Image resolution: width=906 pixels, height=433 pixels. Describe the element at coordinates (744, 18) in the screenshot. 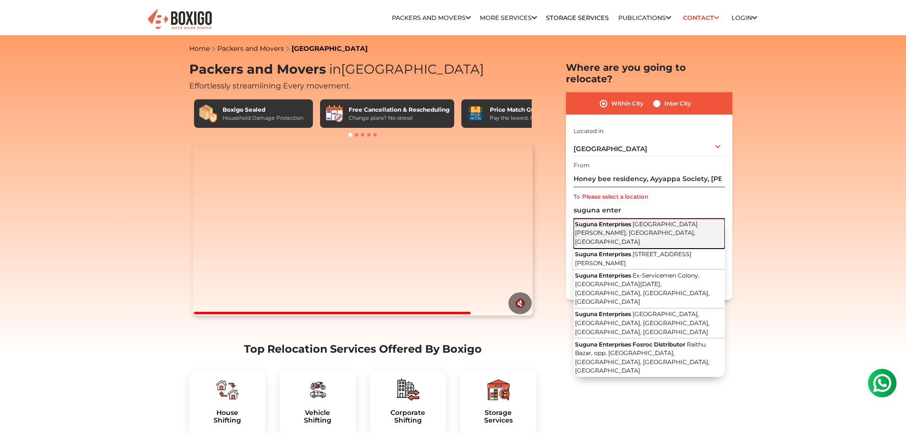

I see `a: Login` at that location.